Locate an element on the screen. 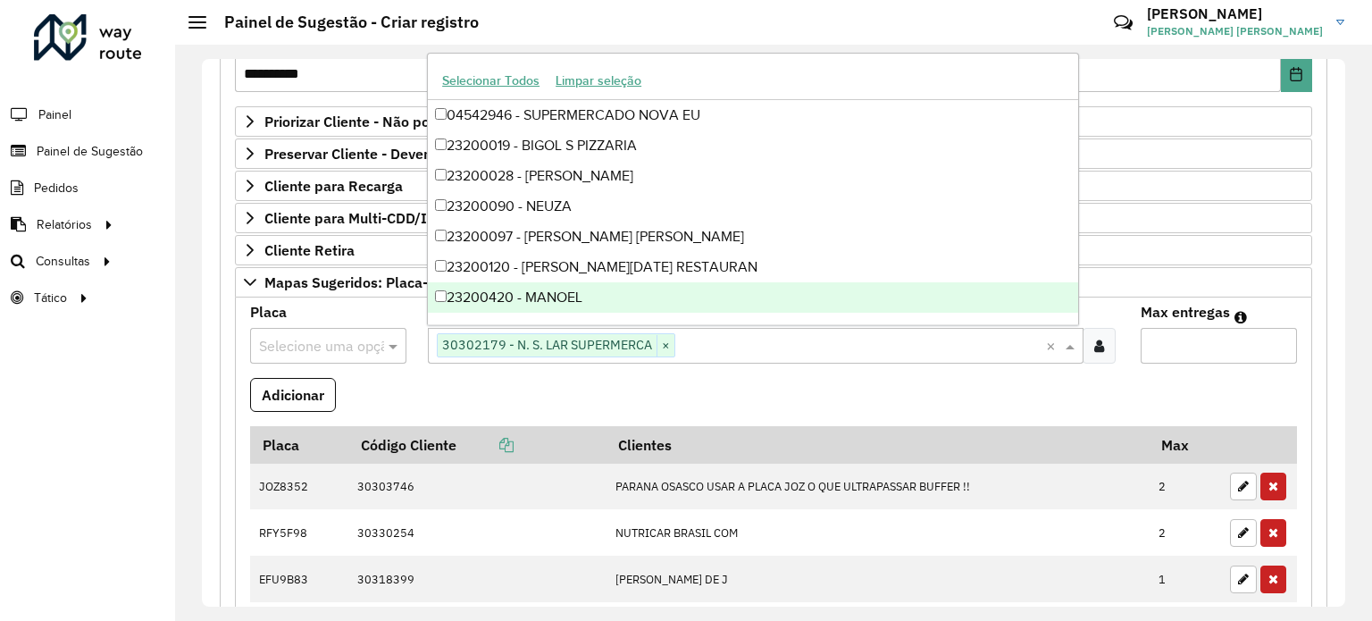 The height and width of the screenshot is (621, 1372). button: Selecionar Todos is located at coordinates (490, 80).